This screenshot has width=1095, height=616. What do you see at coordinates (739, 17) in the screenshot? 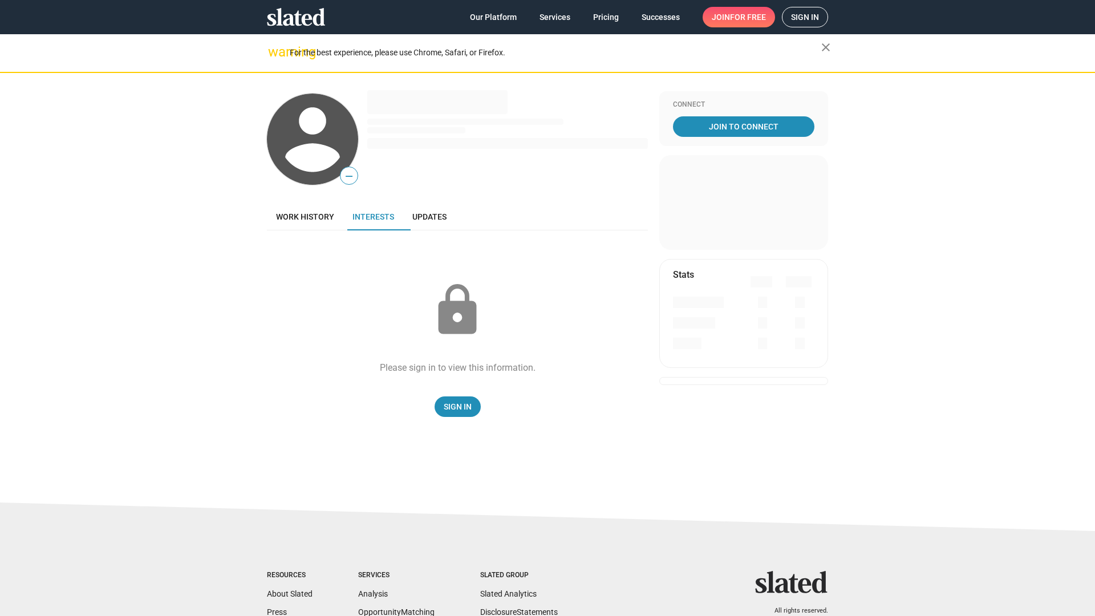
I see `a: Joinfor free` at bounding box center [739, 17].